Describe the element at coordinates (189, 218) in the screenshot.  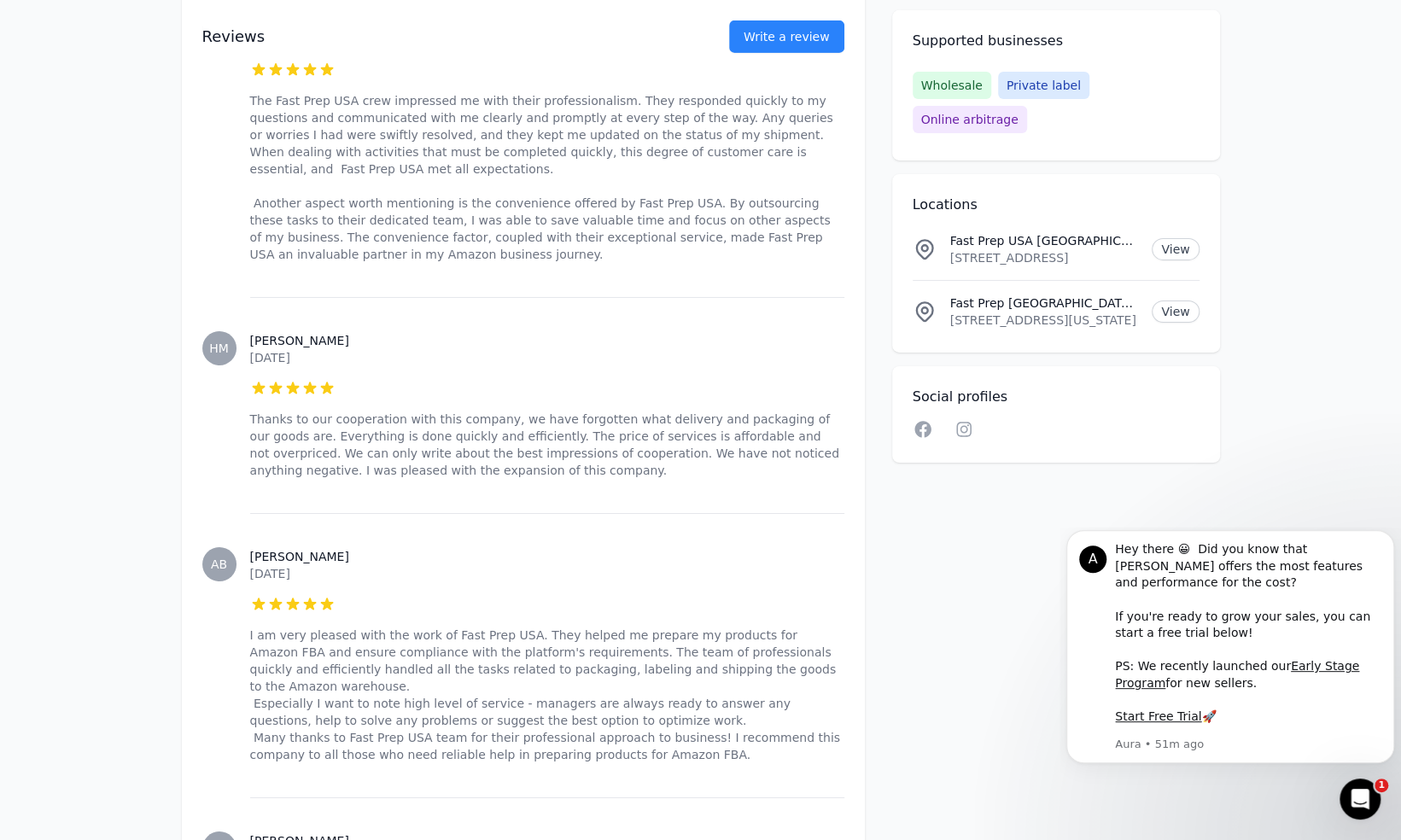
I see `p: Message from Aura, sent 51m ago` at that location.